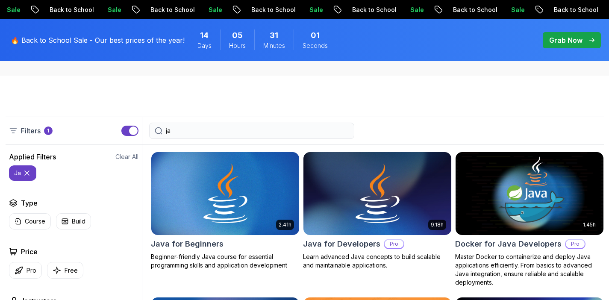  I want to click on button: Free, so click(65, 270).